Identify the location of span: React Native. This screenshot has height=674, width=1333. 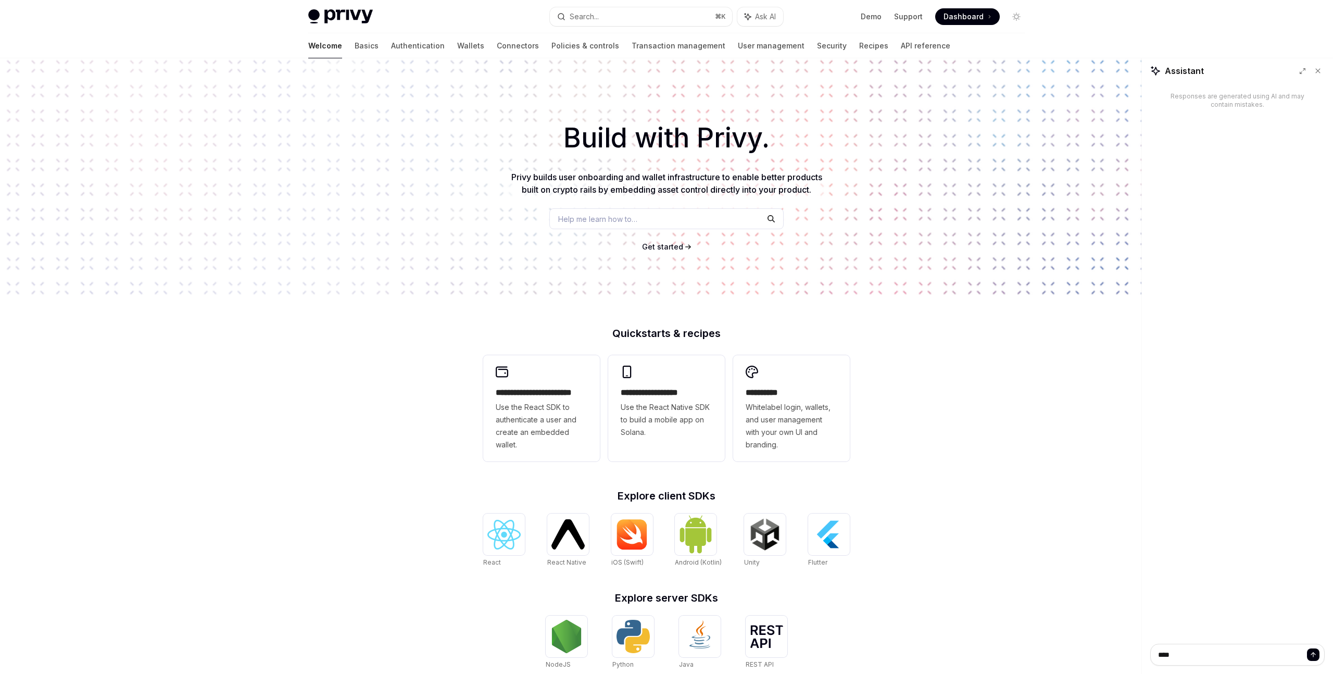
(567, 562).